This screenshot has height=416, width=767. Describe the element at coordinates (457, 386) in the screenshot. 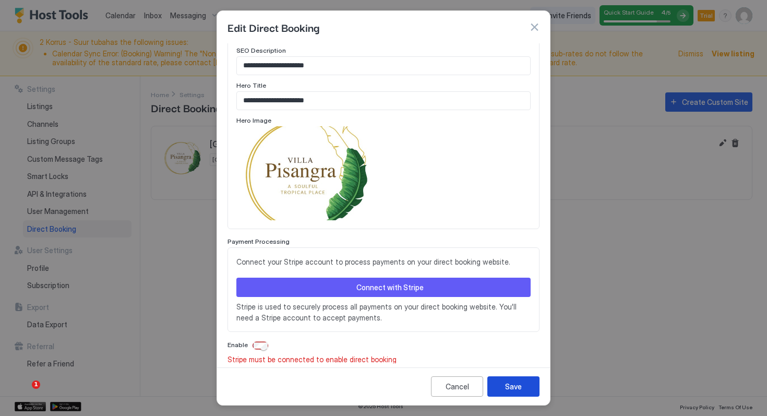

I see `div: Cancel` at that location.